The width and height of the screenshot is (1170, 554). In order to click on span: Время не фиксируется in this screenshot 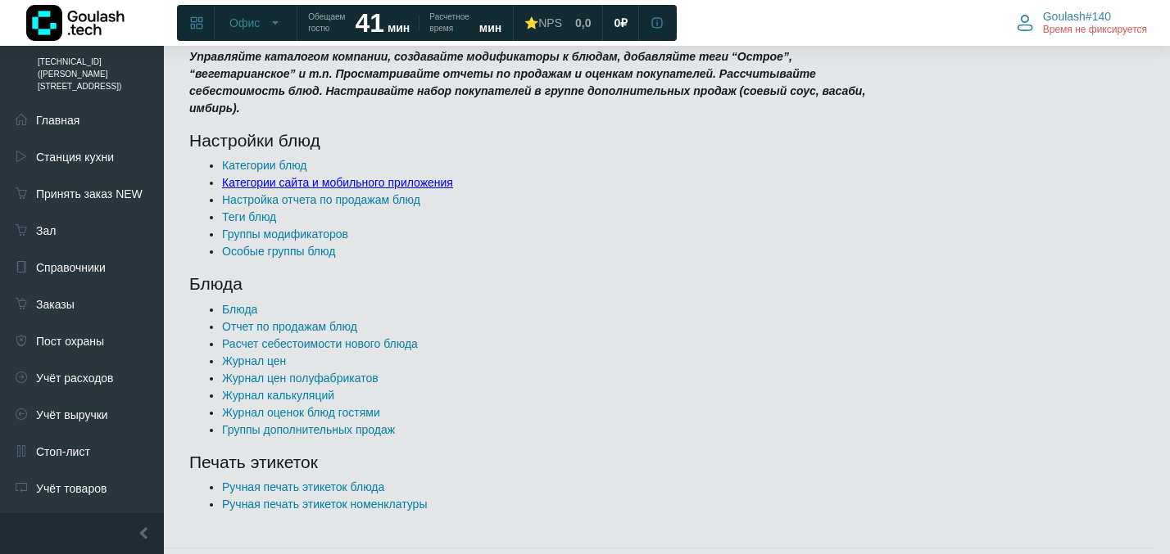, I will do `click(1094, 30)`.